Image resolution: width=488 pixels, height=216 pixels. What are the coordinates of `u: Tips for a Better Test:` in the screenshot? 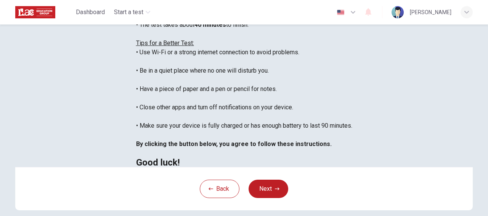 It's located at (165, 43).